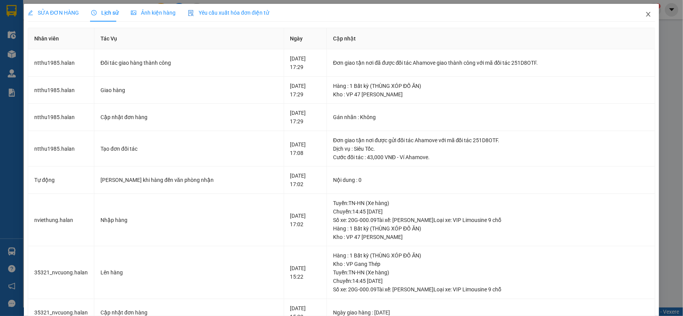  I want to click on th: Nhân viên, so click(61, 38).